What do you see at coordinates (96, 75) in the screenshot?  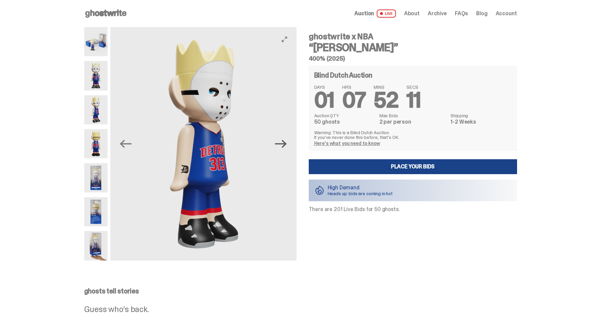 I see `img: Copy%20of%20Eminem_NBA_400_1.png` at bounding box center [96, 75].